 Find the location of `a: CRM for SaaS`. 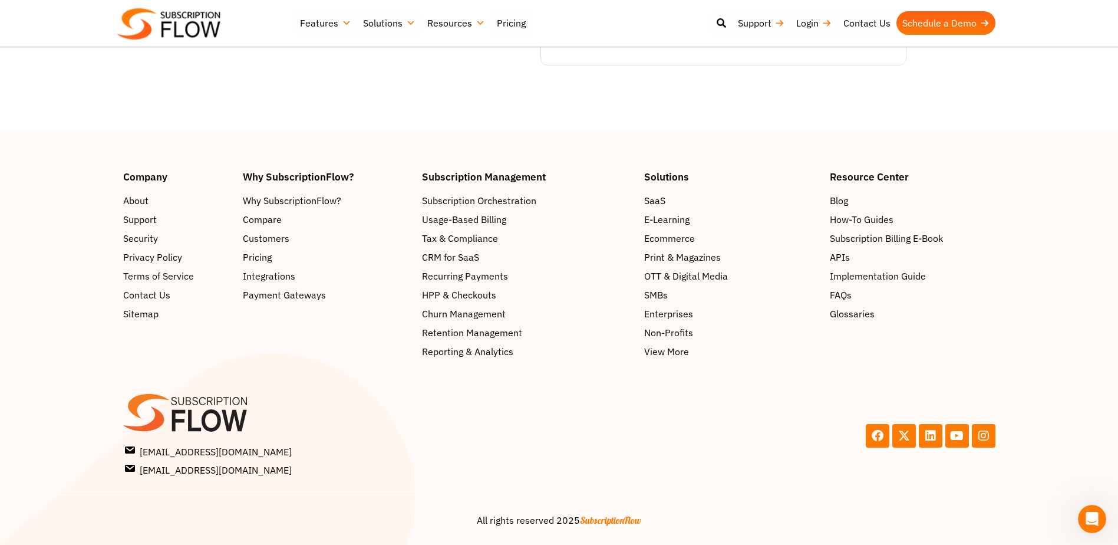

a: CRM for SaaS is located at coordinates (528, 257).